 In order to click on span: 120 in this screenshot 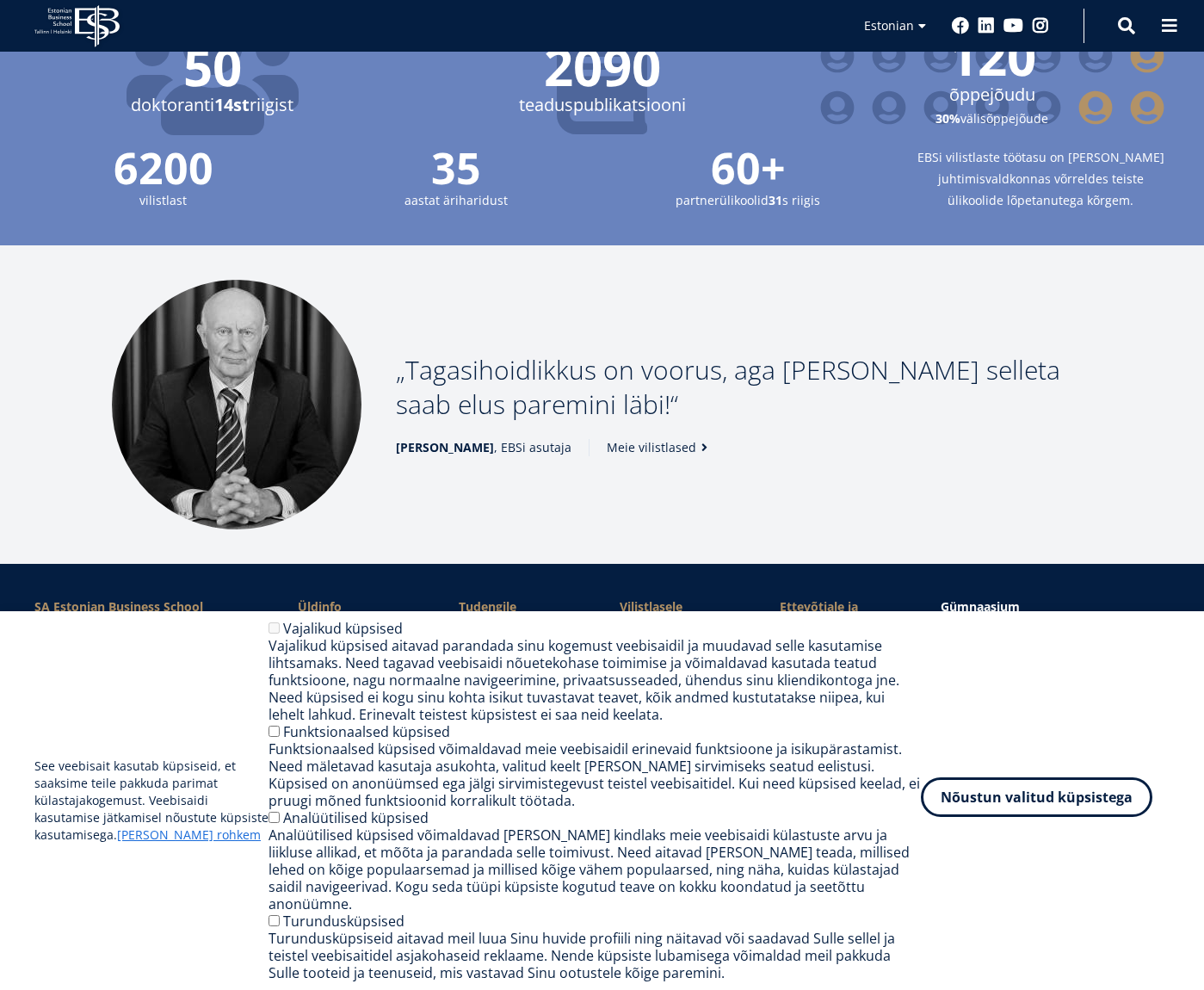, I will do `click(992, 56)`.